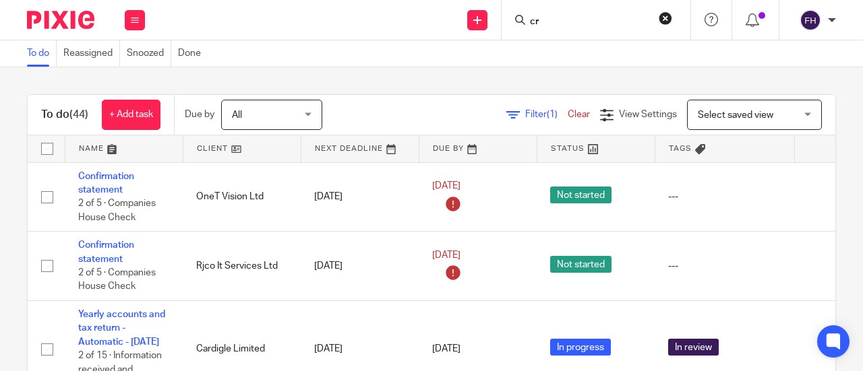  What do you see at coordinates (810, 20) in the screenshot?
I see `img: svg%3E` at bounding box center [810, 20].